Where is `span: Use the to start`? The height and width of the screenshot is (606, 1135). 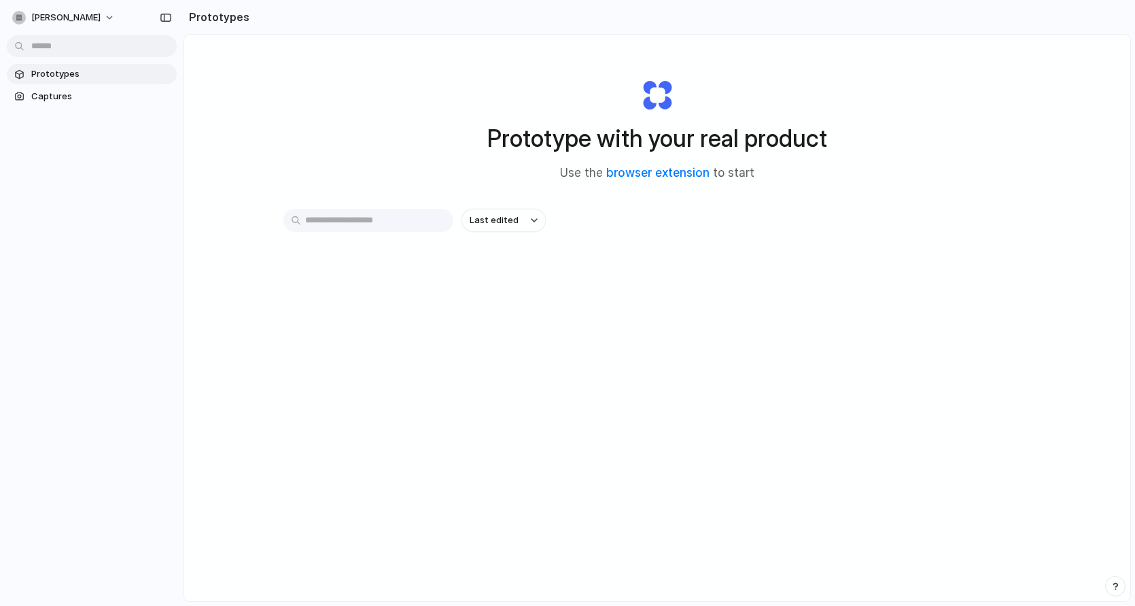
span: Use the to start is located at coordinates (657, 173).